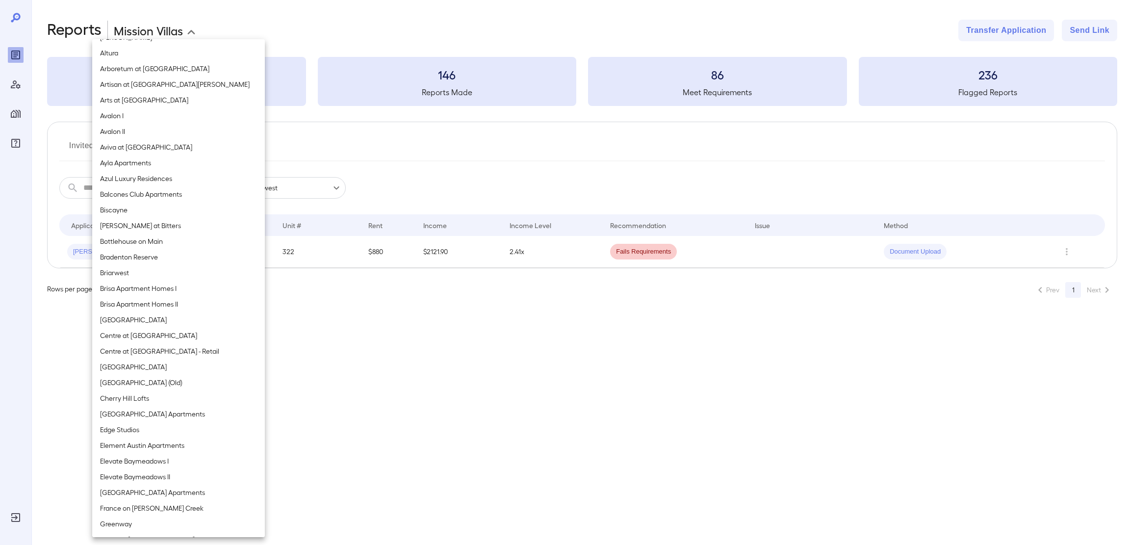 Image resolution: width=1129 pixels, height=545 pixels. I want to click on li: Edge Studios, so click(179, 430).